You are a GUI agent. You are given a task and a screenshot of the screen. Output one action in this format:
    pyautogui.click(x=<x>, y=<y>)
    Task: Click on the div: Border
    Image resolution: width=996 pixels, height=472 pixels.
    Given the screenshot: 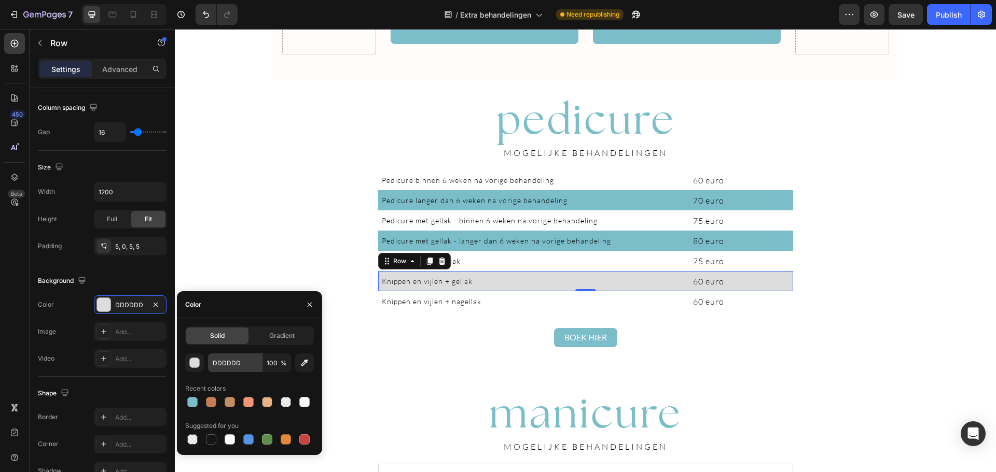 What is the action you would take?
    pyautogui.click(x=48, y=418)
    